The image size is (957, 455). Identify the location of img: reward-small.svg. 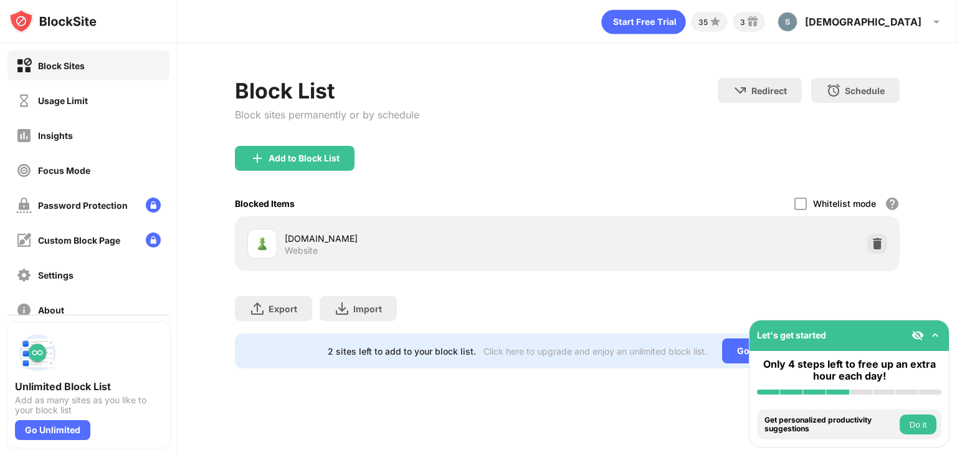
(753, 22).